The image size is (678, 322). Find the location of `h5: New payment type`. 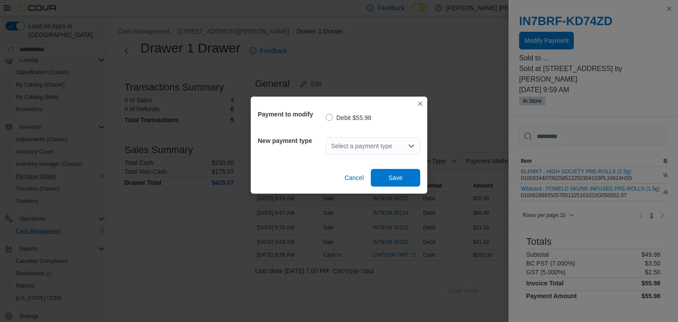

h5: New payment type is located at coordinates (291, 141).